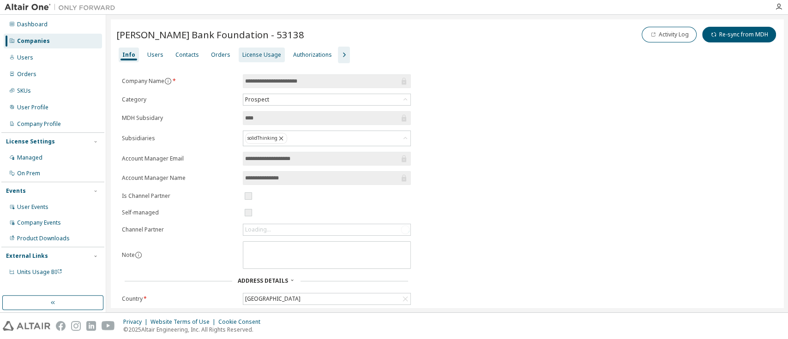  What do you see at coordinates (30, 158) in the screenshot?
I see `div: Managed` at bounding box center [30, 158].